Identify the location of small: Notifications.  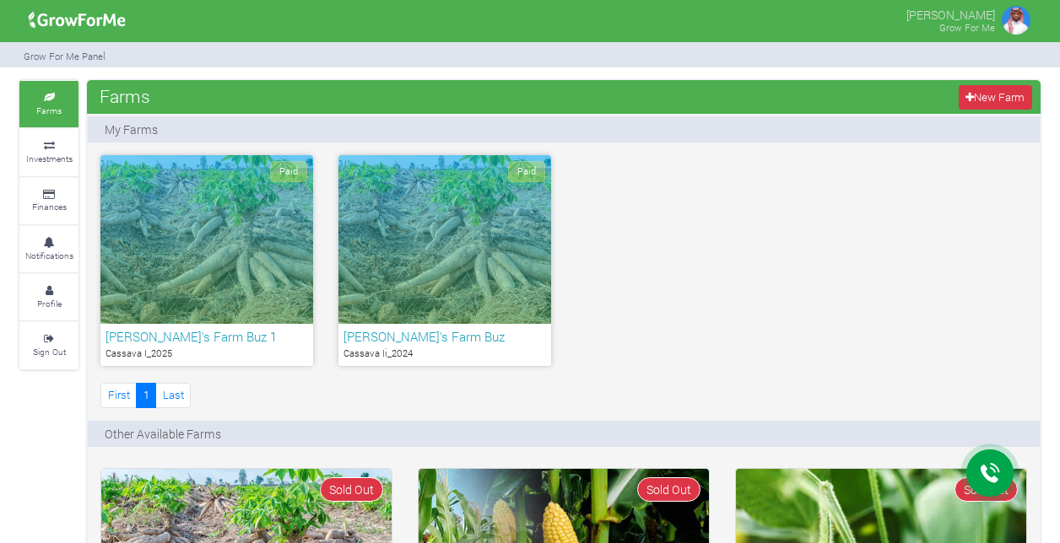
(49, 256).